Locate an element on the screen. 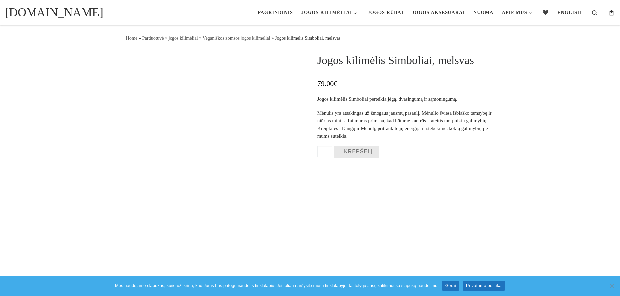  span: Jogos kilimėliai is located at coordinates (326, 11).